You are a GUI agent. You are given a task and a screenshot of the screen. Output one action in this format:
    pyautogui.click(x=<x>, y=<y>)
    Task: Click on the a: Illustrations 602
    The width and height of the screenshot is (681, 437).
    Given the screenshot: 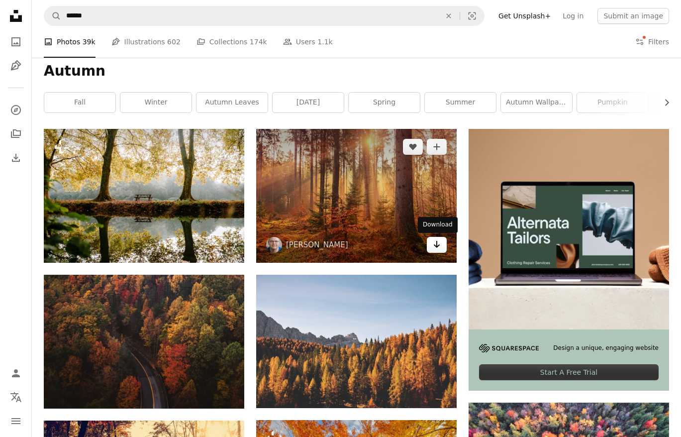 What is the action you would take?
    pyautogui.click(x=146, y=42)
    